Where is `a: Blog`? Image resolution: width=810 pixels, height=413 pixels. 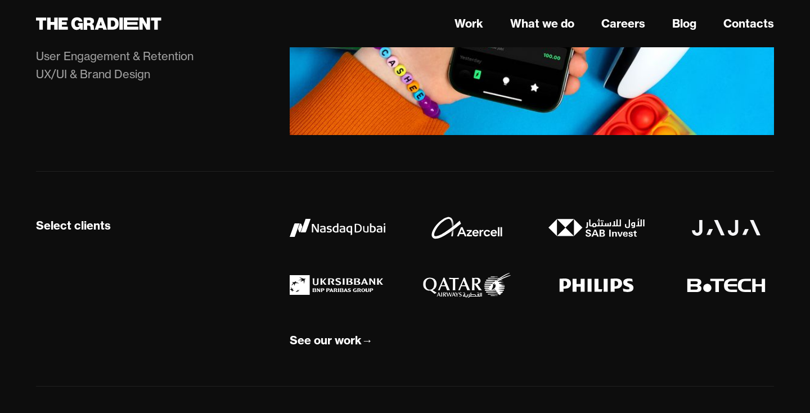
a: Blog is located at coordinates (684, 24).